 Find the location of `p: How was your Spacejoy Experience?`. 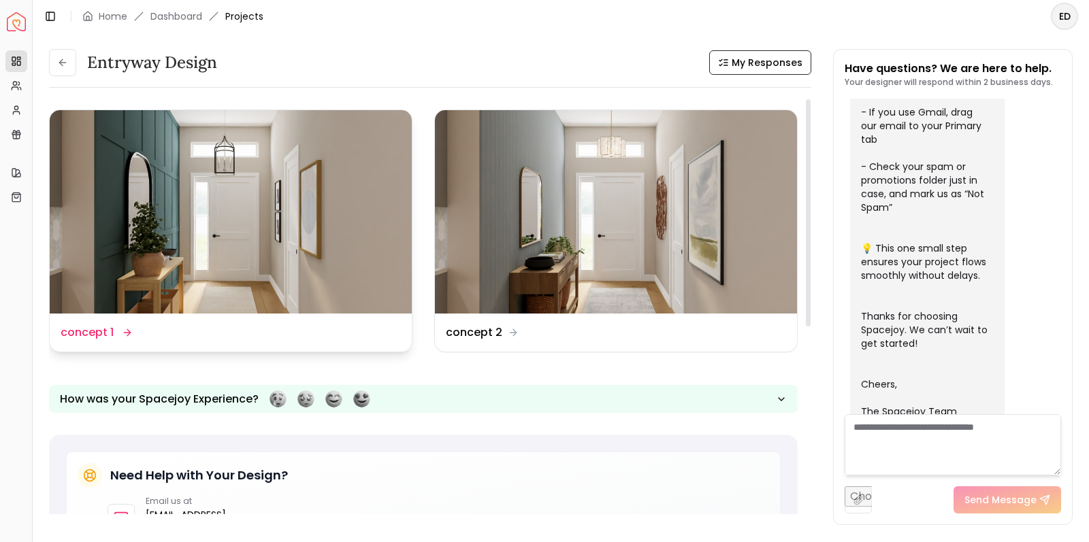

p: How was your Spacejoy Experience? is located at coordinates (159, 400).